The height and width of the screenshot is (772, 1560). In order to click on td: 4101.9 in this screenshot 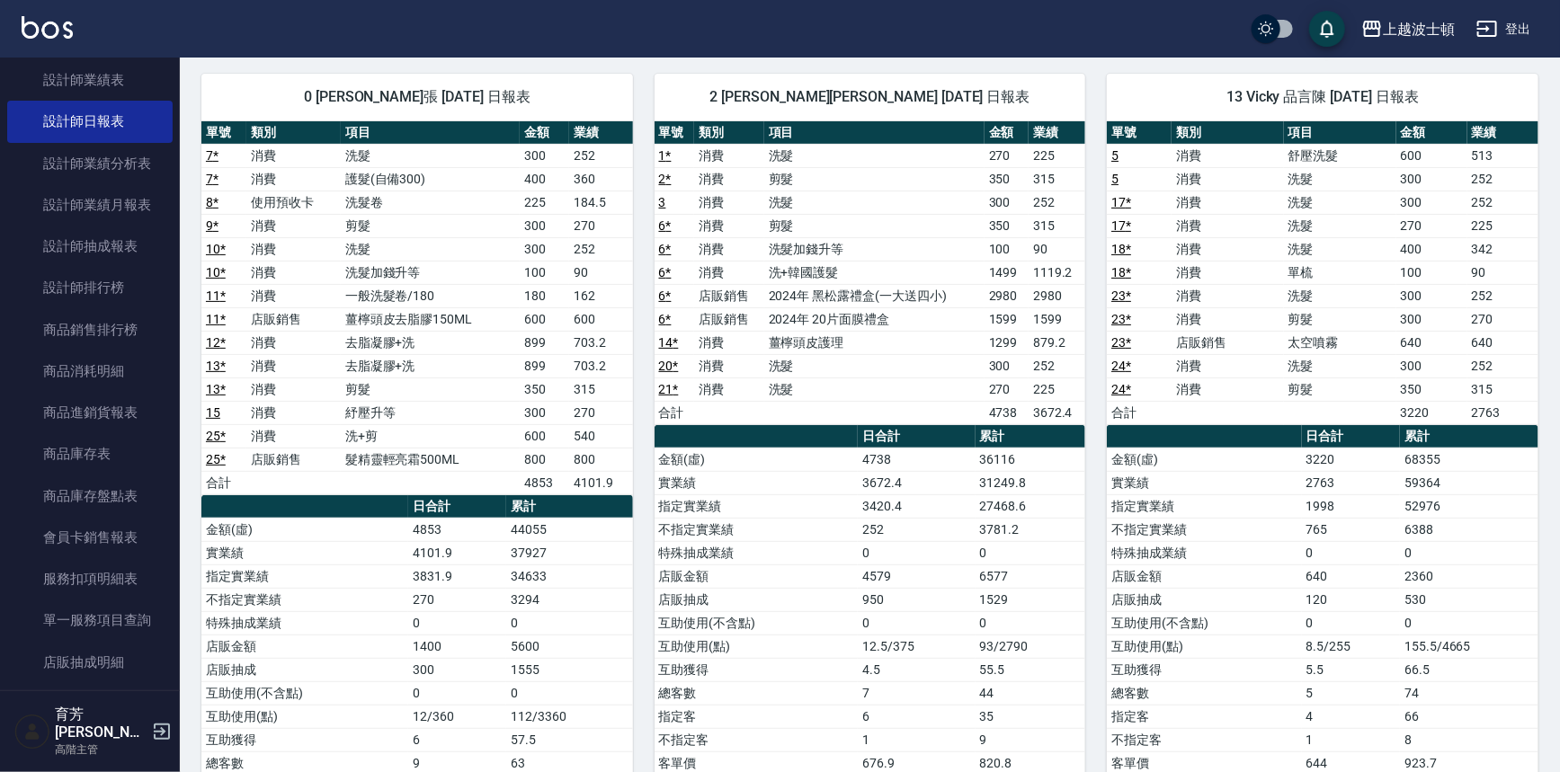, I will do `click(600, 483)`.